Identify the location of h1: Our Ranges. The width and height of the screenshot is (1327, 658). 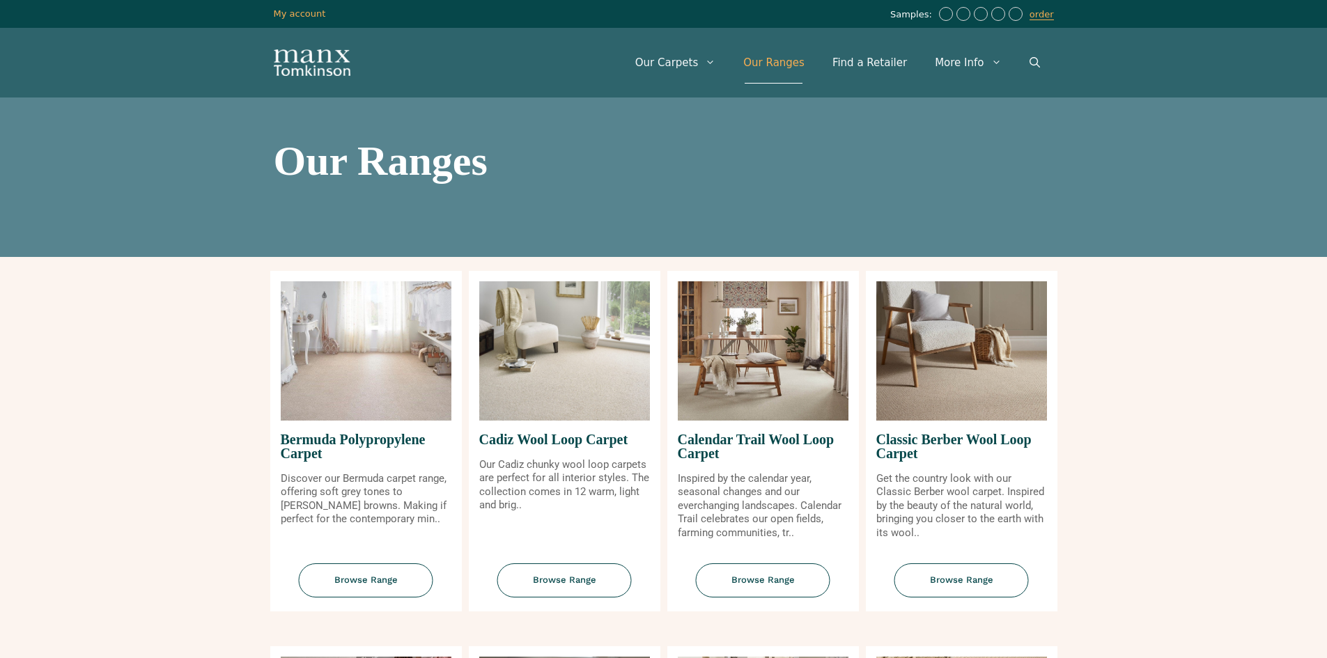
(664, 161).